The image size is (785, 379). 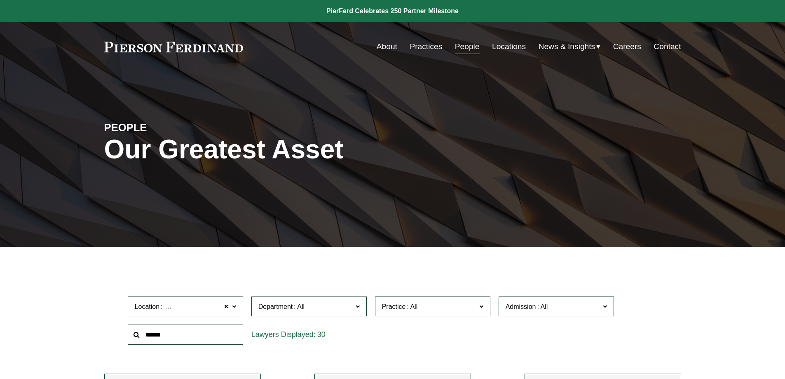 I want to click on a: About, so click(x=387, y=47).